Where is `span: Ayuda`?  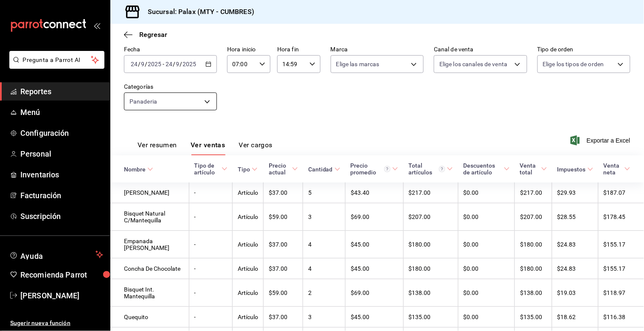 span: Ayuda is located at coordinates (56, 255).